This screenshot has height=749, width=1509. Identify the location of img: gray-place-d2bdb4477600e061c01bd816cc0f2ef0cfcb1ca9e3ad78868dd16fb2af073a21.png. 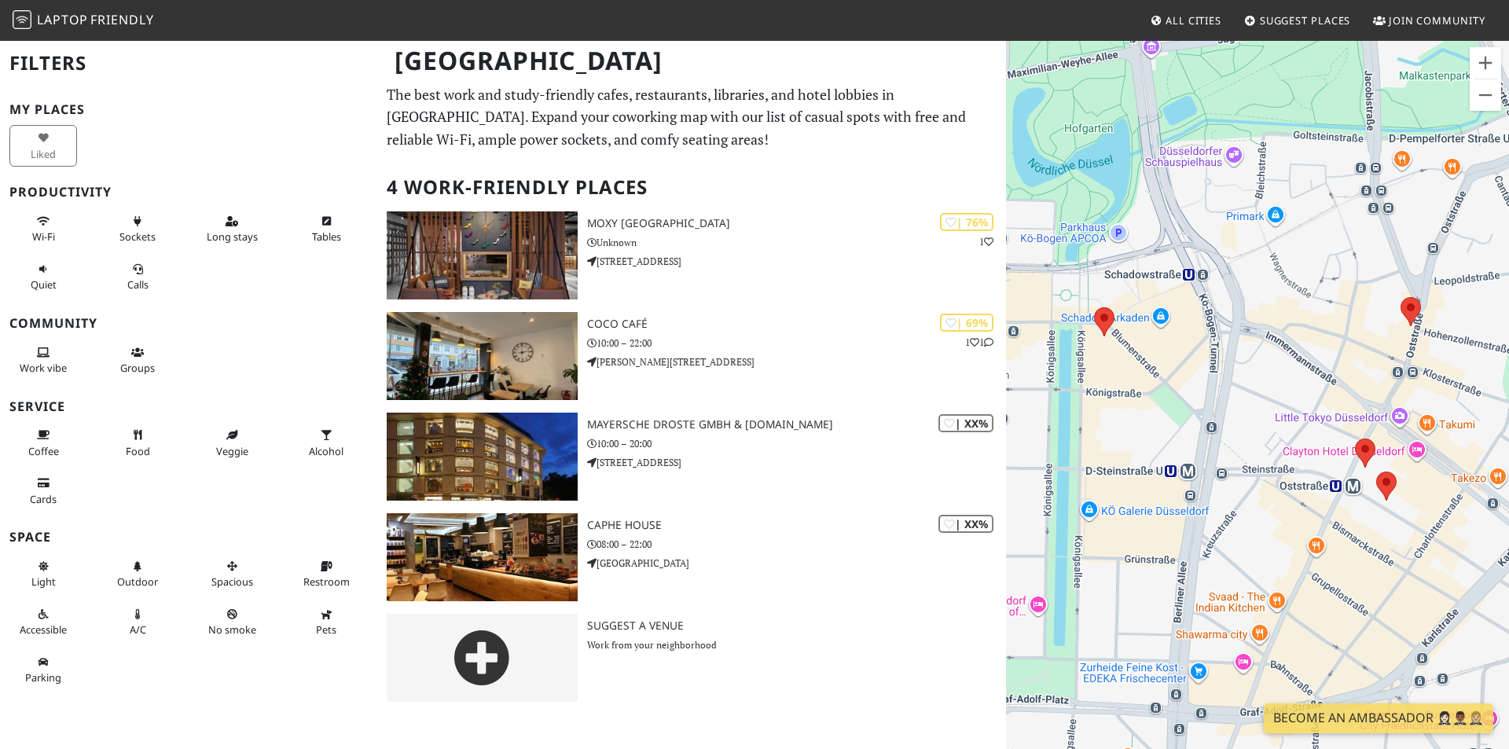
(482, 658).